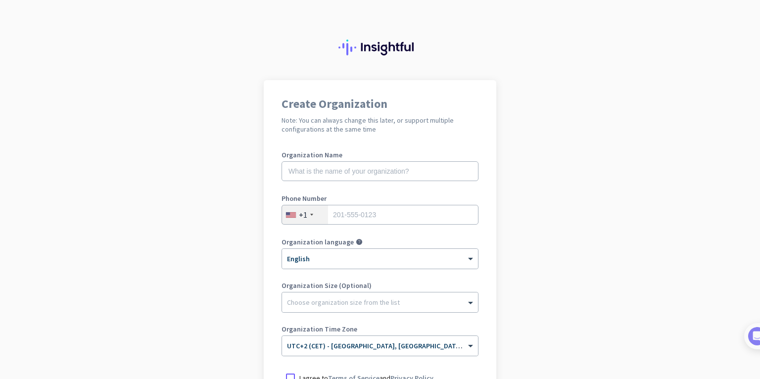  I want to click on input: 201-555-0123, so click(380, 215).